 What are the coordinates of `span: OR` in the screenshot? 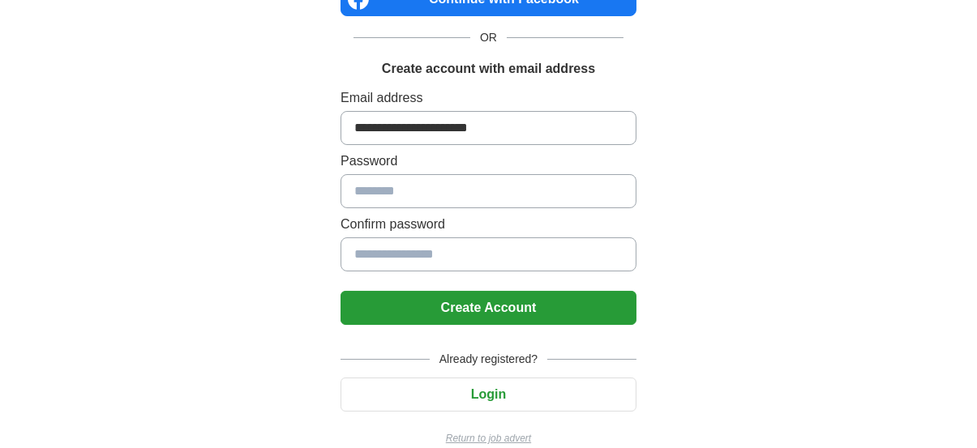 It's located at (488, 37).